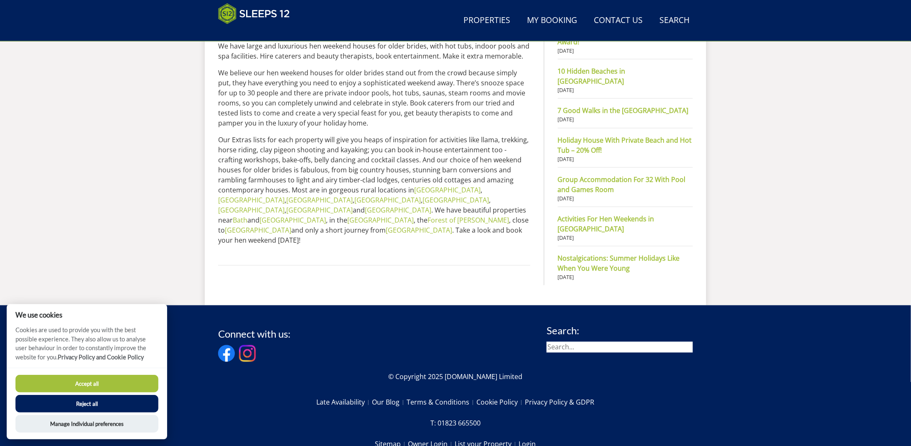  I want to click on button: Accept all, so click(87, 383).